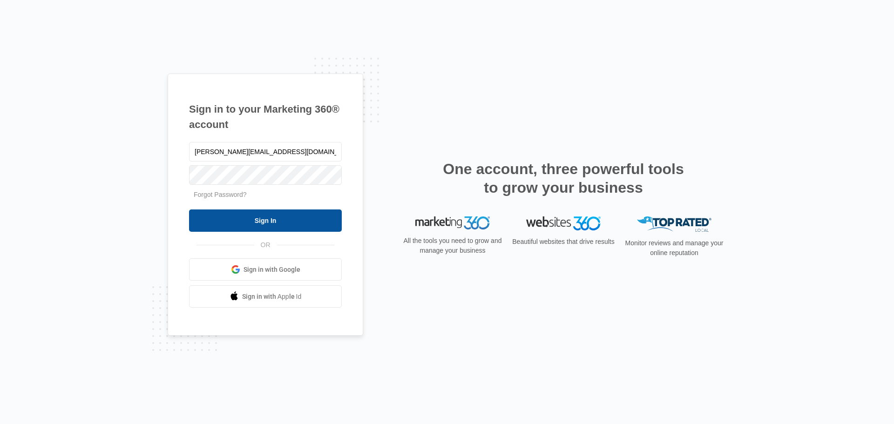 Image resolution: width=894 pixels, height=424 pixels. I want to click on p: Beautiful websites that drive results, so click(564, 242).